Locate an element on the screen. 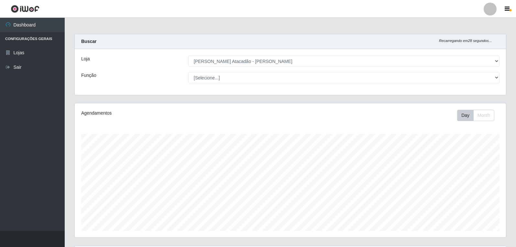 The image size is (516, 247). i: Recarregando em 28 segundos... is located at coordinates (465, 41).